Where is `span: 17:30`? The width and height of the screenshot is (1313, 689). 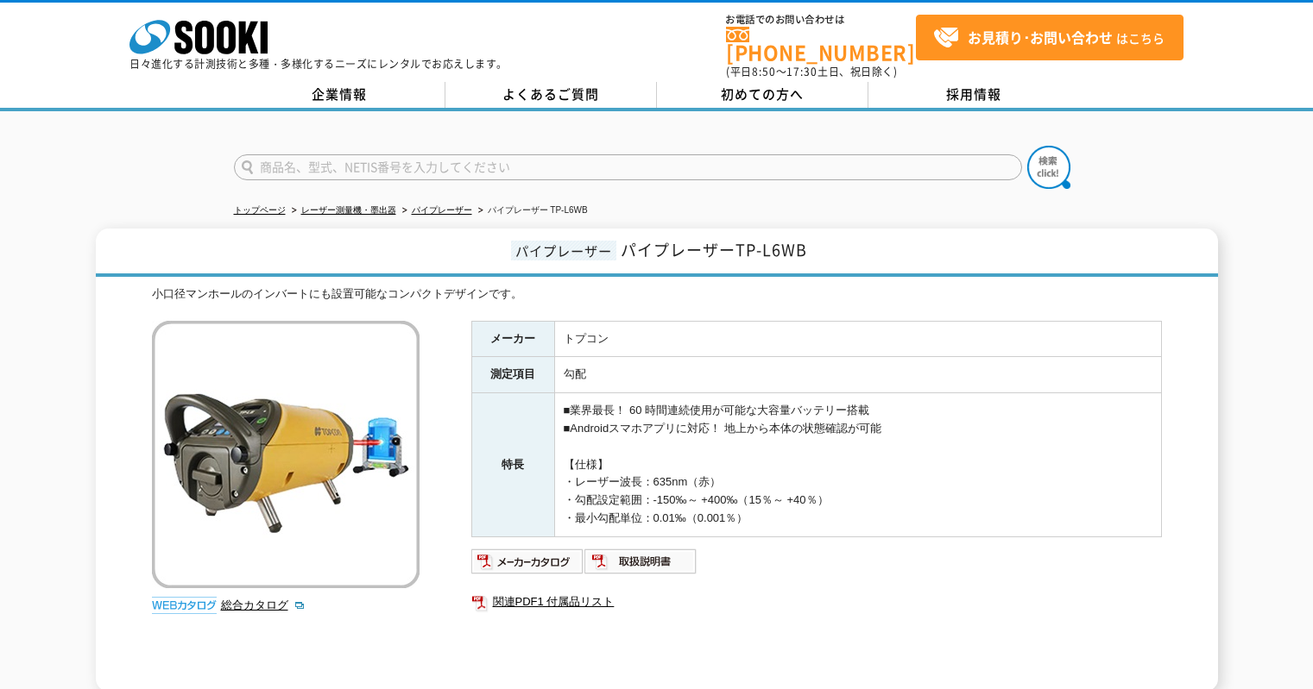 span: 17:30 is located at coordinates (802, 72).